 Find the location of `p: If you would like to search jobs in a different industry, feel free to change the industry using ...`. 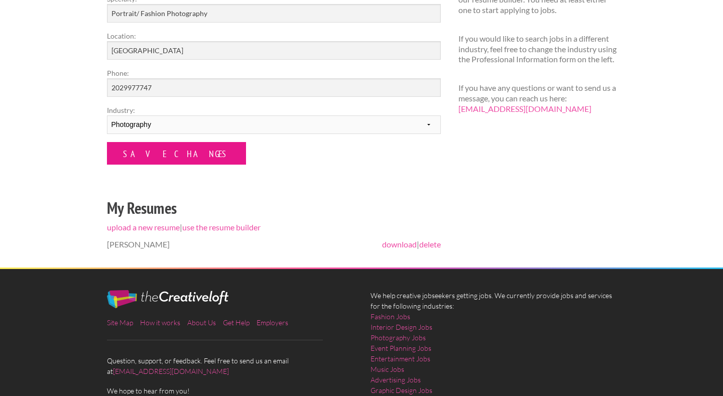

p: If you would like to search jobs in a different industry, feel free to change the industry using ... is located at coordinates (537, 49).